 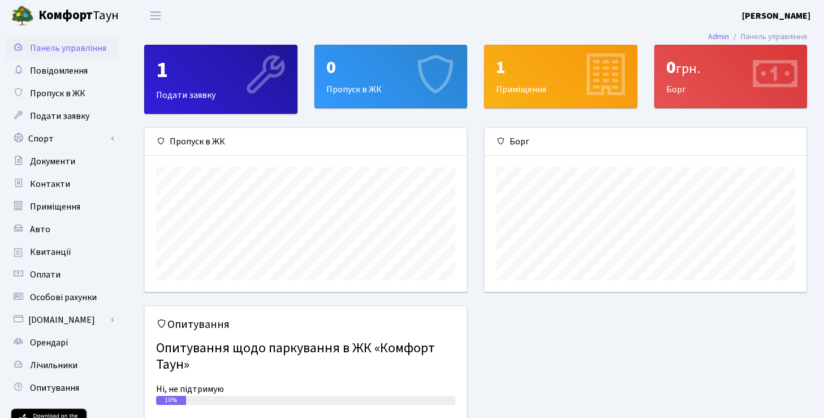 What do you see at coordinates (62, 93) in the screenshot?
I see `a: Пропуск в ЖК` at bounding box center [62, 93].